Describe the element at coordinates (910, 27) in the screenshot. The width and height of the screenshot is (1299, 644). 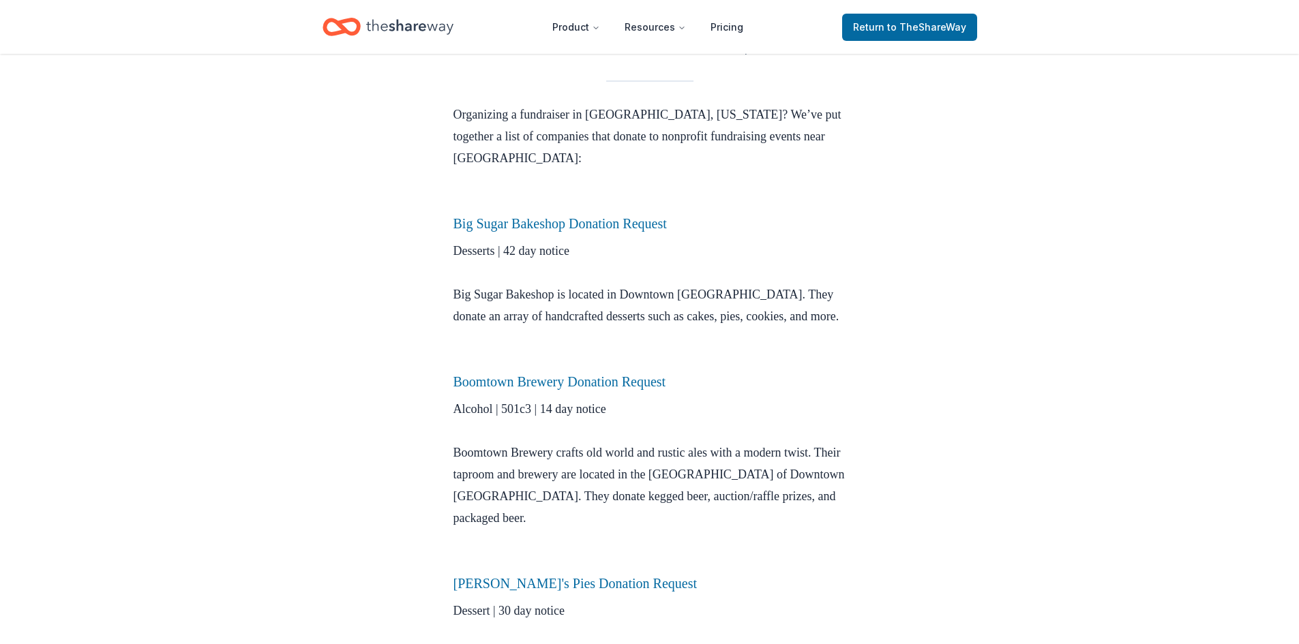
I see `span: Return` at that location.